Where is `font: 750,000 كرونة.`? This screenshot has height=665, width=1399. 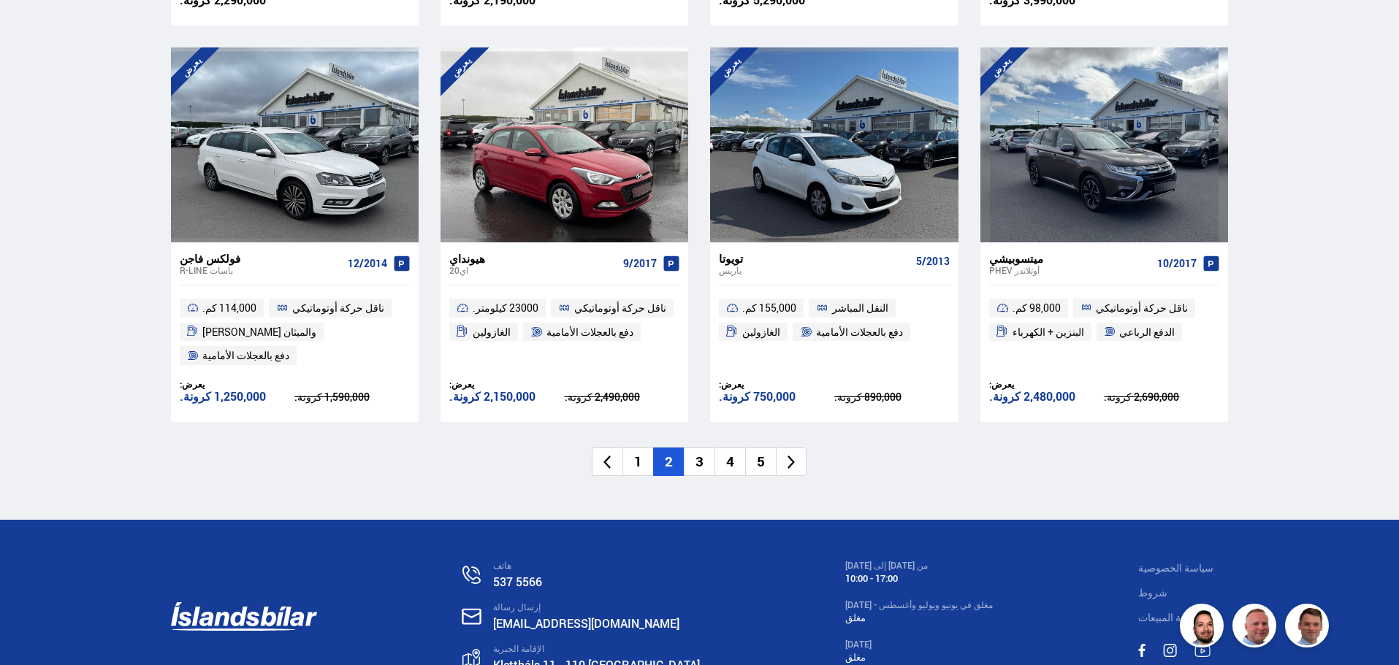
font: 750,000 كرونة. is located at coordinates (757, 397).